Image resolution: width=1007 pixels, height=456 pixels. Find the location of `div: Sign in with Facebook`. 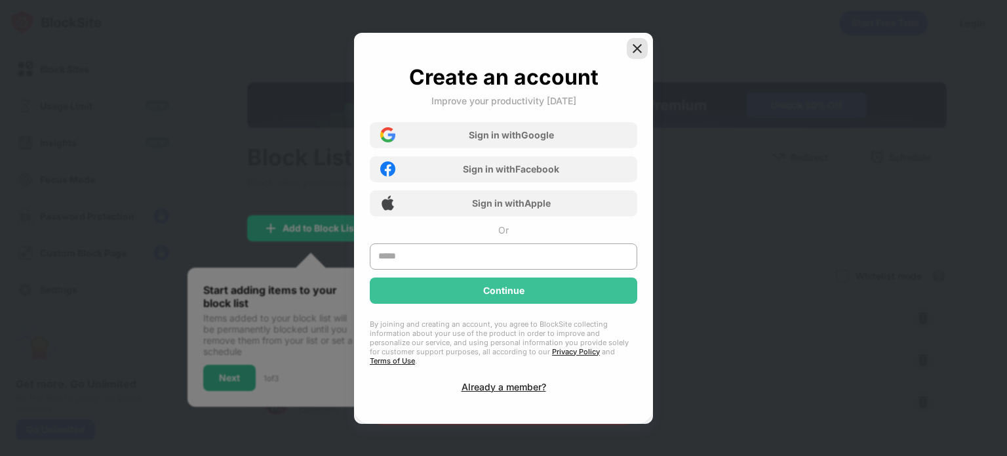

div: Sign in with Facebook is located at coordinates (511, 168).